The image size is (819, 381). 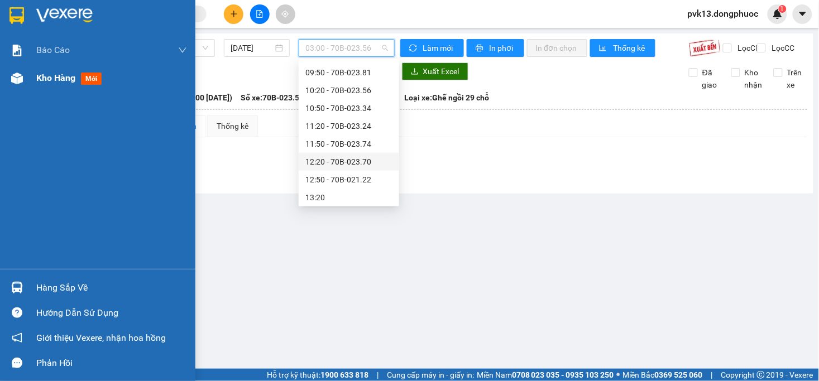 I want to click on span: Trên xe, so click(x=795, y=79).